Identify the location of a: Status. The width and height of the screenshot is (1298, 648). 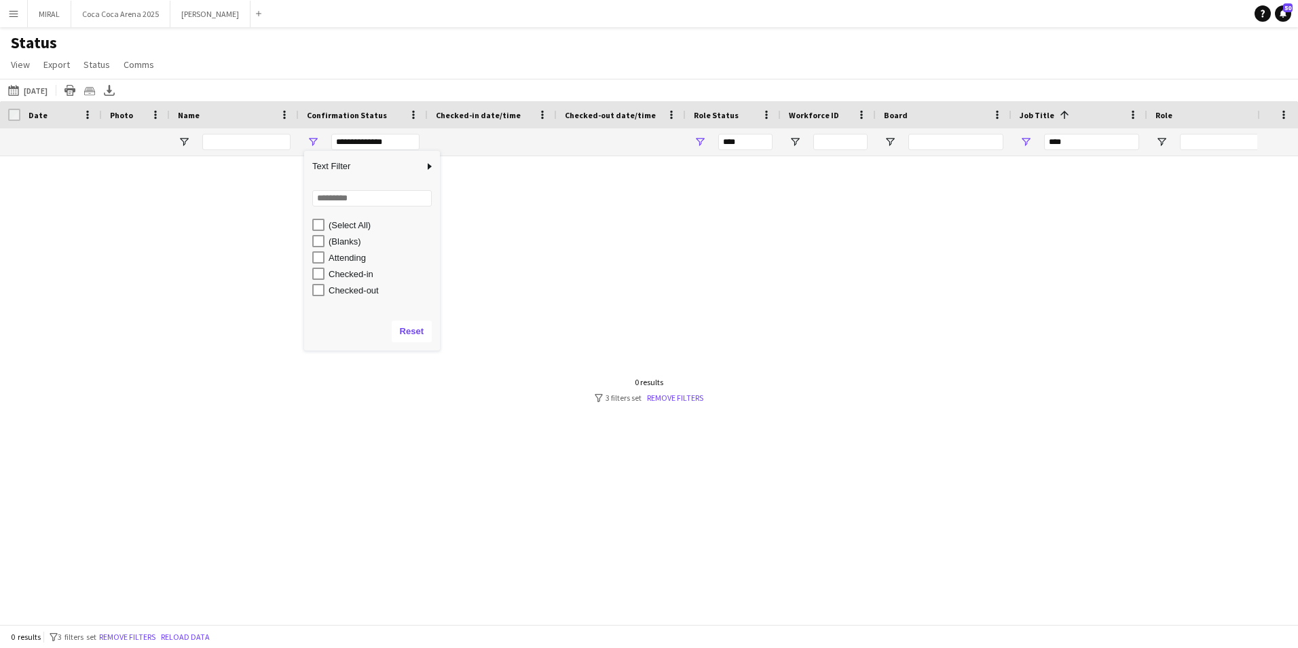
(96, 65).